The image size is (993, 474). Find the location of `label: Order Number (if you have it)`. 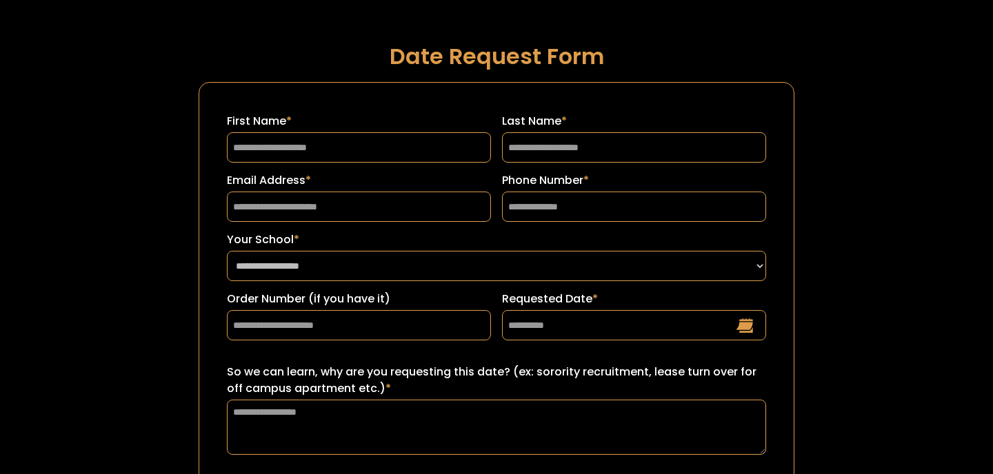

label: Order Number (if you have it) is located at coordinates (359, 299).